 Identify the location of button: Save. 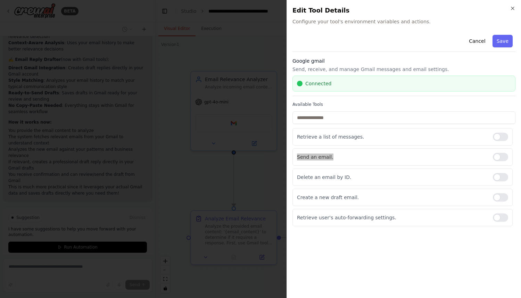
(503, 41).